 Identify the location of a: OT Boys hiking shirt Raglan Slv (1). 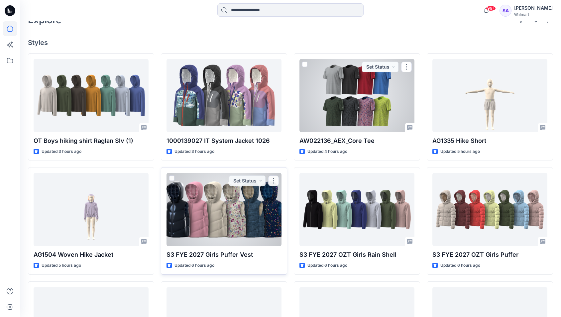
(91, 95).